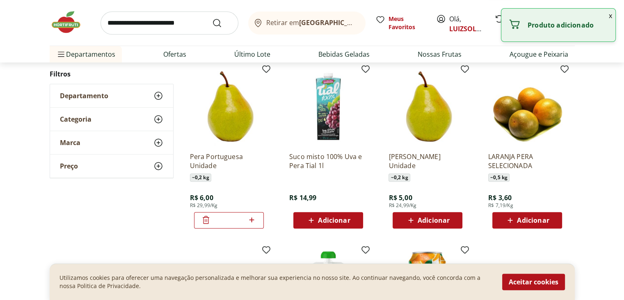  I want to click on a: Pera Portuguesa Unidade, so click(229, 161).